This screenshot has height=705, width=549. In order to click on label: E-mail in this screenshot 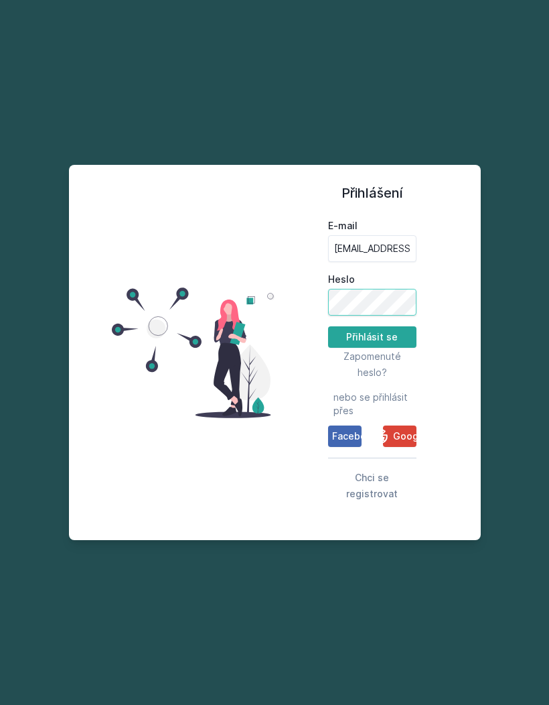, I will do `click(372, 226)`.